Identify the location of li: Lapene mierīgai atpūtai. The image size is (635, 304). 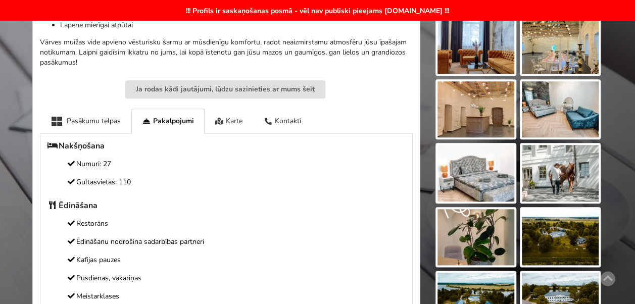
(237, 25).